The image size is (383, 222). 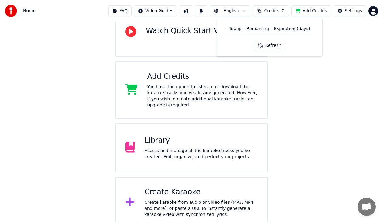 What do you see at coordinates (201, 140) in the screenshot?
I see `div: Library` at bounding box center [201, 140].